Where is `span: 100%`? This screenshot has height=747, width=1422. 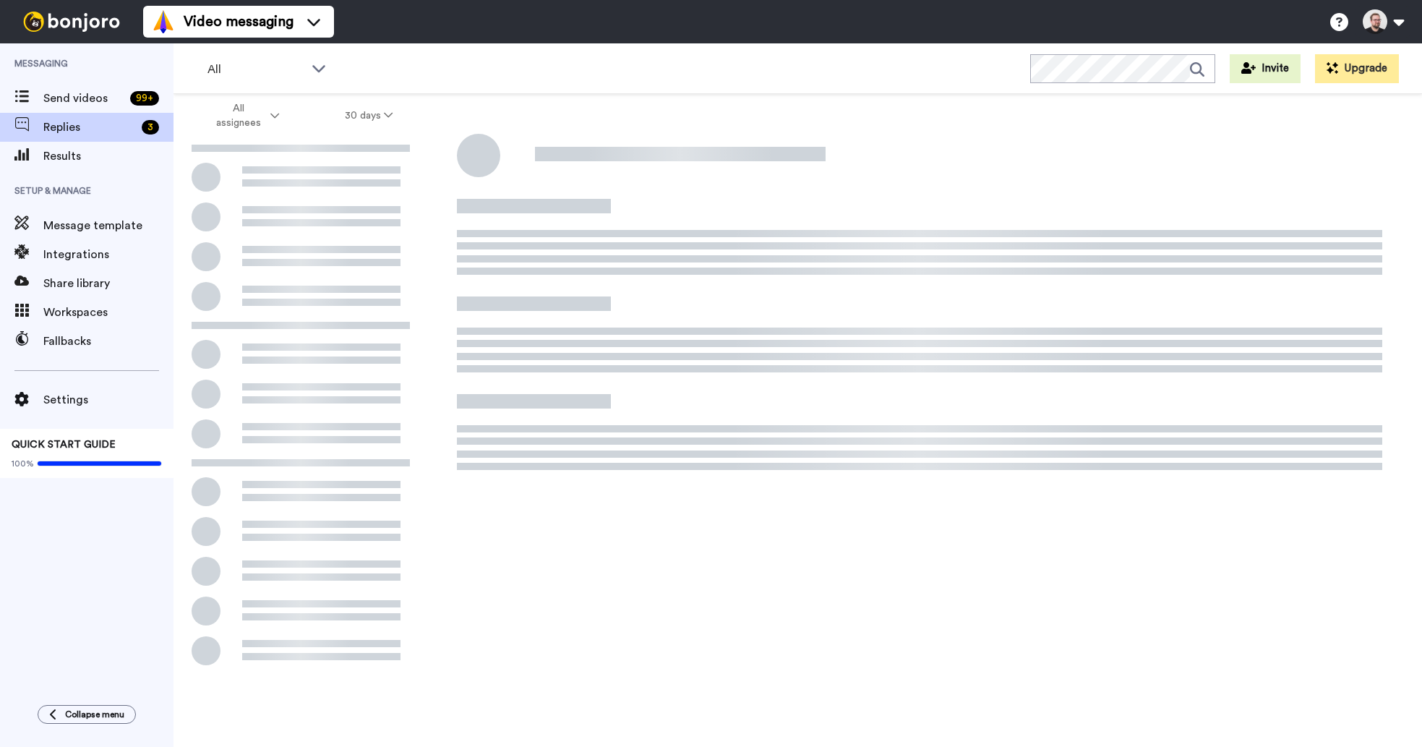 span: 100% is located at coordinates (22, 464).